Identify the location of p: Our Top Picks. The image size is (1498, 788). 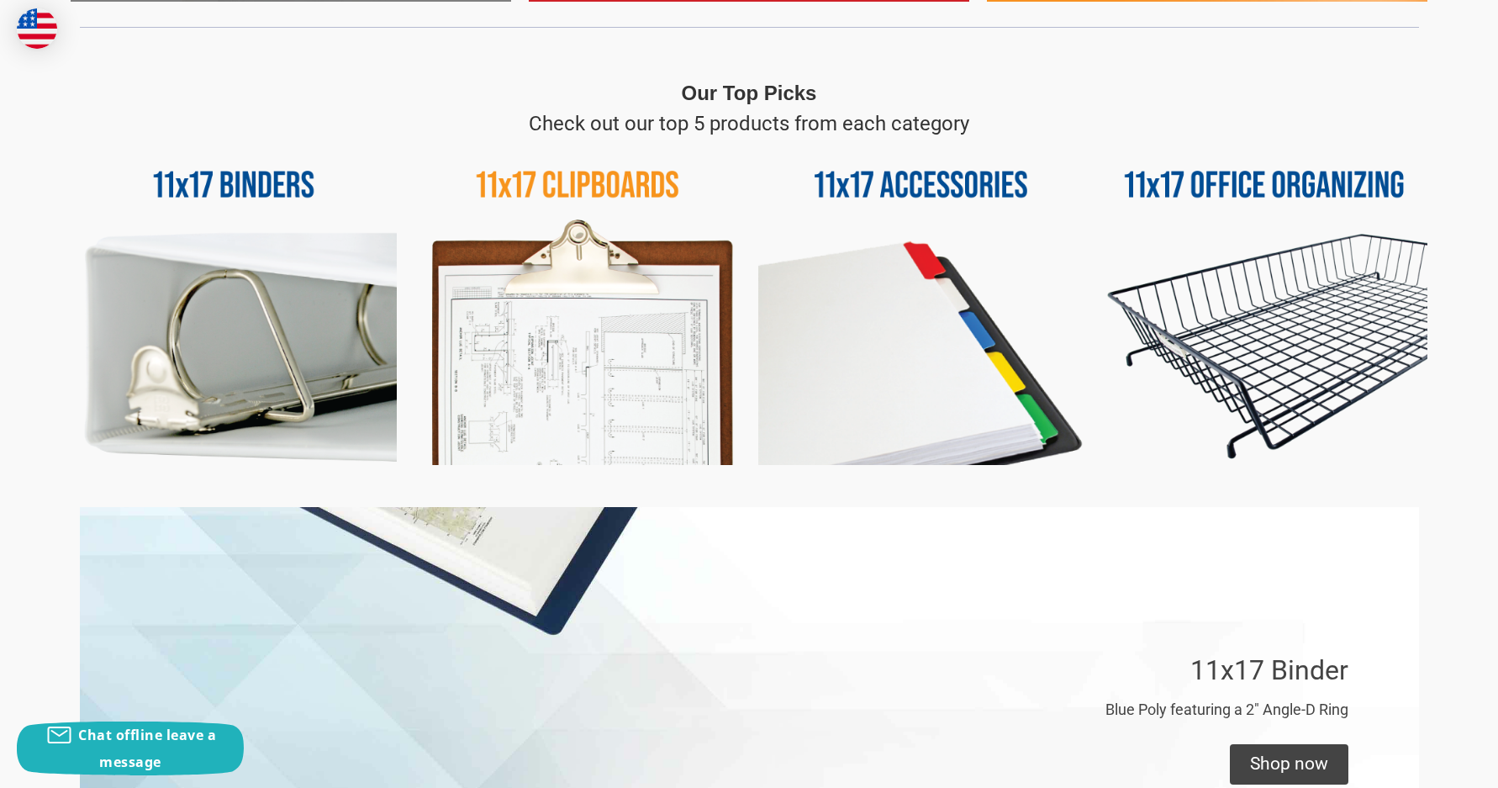
(749, 93).